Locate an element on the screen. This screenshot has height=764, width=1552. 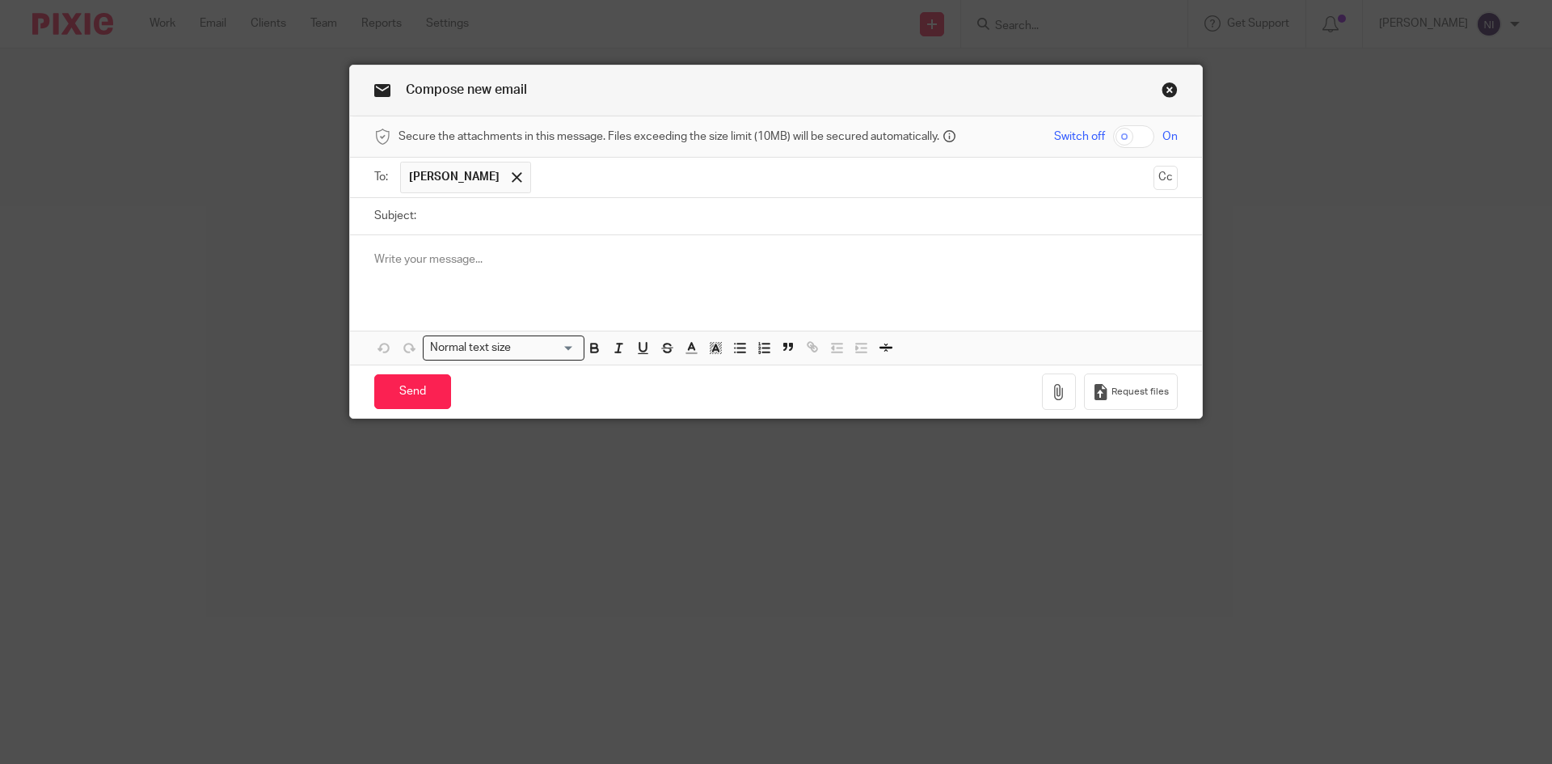
button: Request files is located at coordinates (1131, 391).